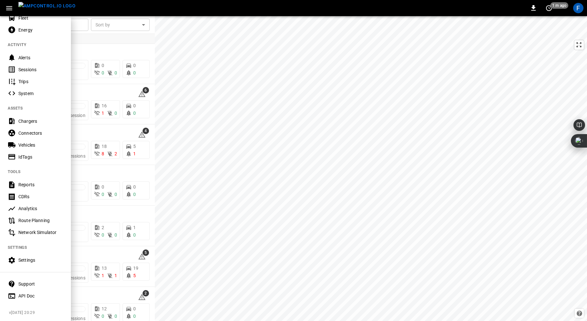  What do you see at coordinates (41, 94) in the screenshot?
I see `div: System` at bounding box center [41, 94].